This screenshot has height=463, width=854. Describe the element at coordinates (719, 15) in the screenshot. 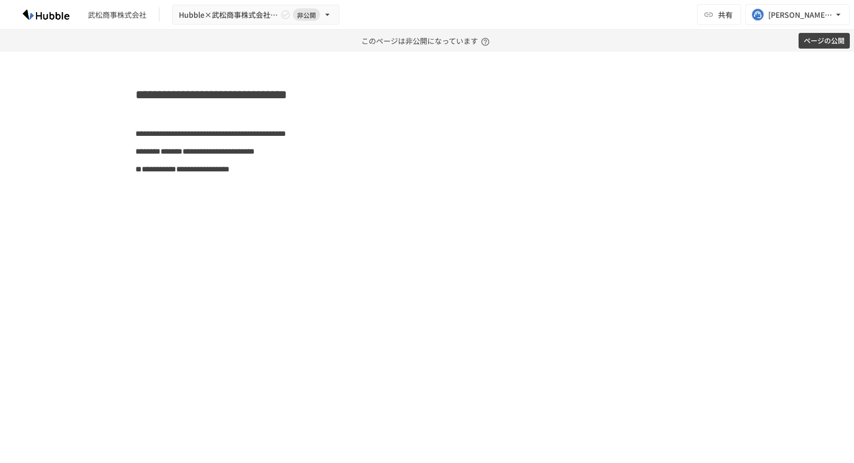

I see `button: 共有` at that location.